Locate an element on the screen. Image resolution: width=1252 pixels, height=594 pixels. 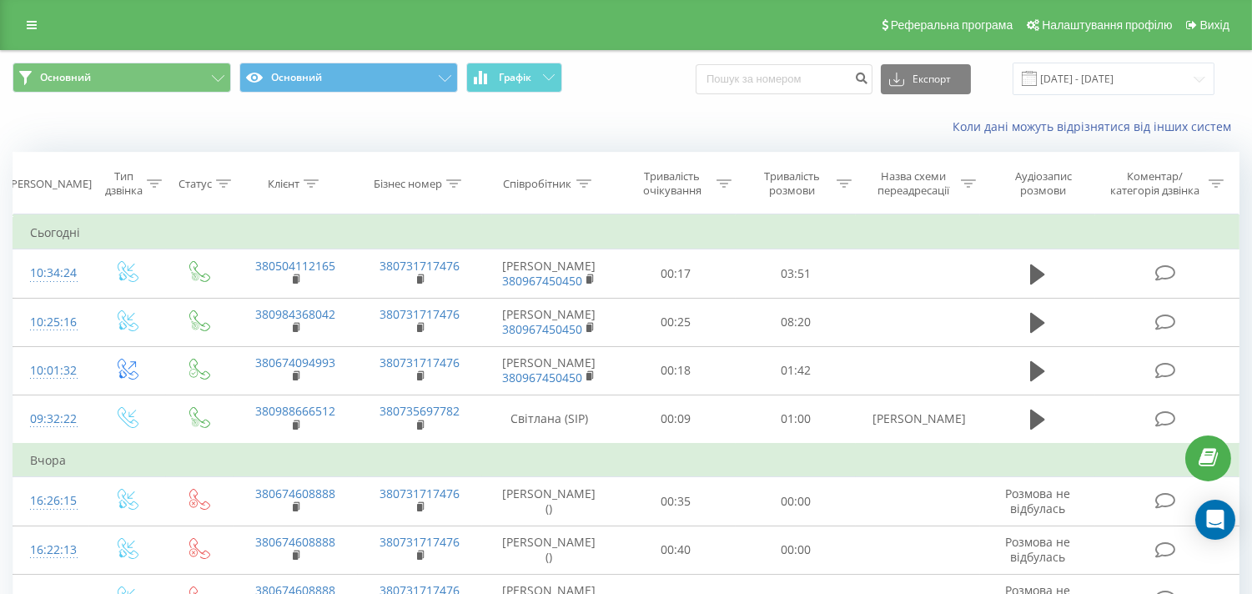
div: Open Intercom Messenger is located at coordinates (1215, 519).